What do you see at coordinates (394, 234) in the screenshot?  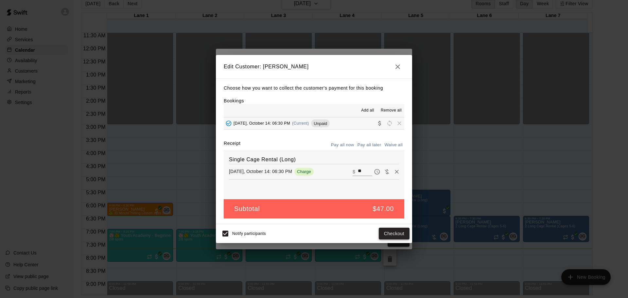 I see `button: Checkout` at bounding box center [394, 234].